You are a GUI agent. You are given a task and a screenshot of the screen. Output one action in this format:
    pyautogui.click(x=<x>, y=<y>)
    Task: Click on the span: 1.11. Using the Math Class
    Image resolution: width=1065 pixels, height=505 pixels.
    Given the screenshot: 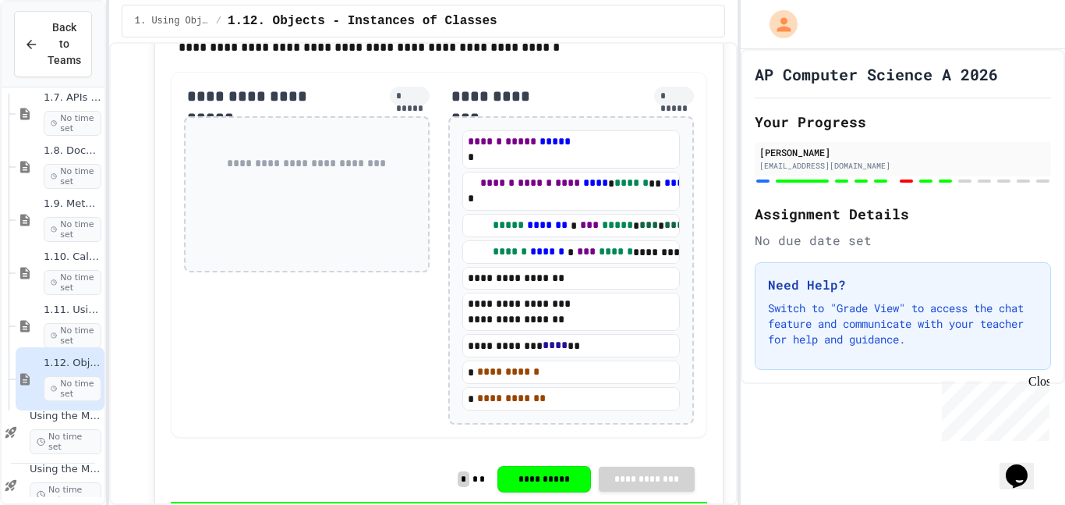 What is the action you would take?
    pyautogui.click(x=73, y=310)
    